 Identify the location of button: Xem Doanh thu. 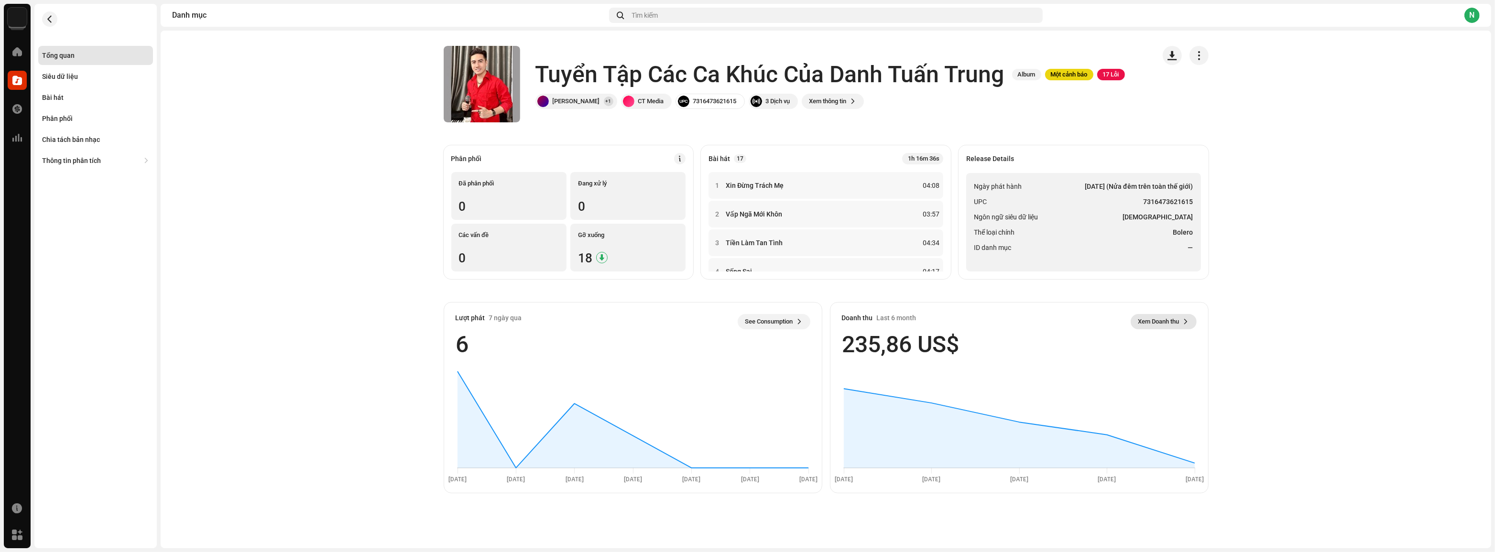
(1164, 322).